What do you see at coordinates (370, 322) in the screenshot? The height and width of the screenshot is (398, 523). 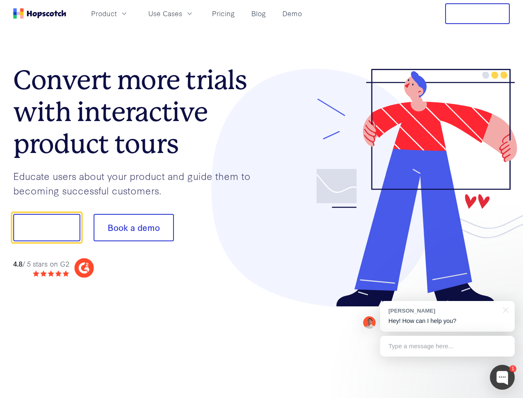 I see `img: Mark Spera` at bounding box center [370, 322].